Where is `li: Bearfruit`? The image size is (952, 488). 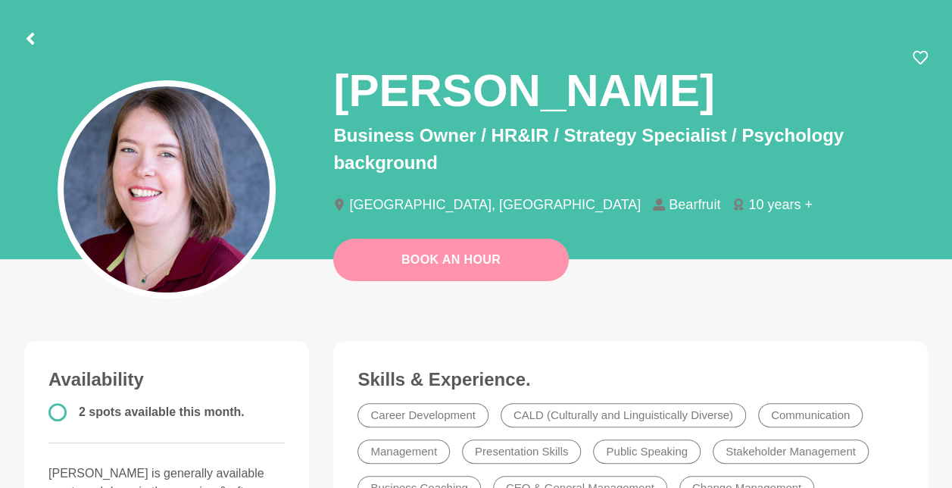
li: Bearfruit is located at coordinates (692, 204).